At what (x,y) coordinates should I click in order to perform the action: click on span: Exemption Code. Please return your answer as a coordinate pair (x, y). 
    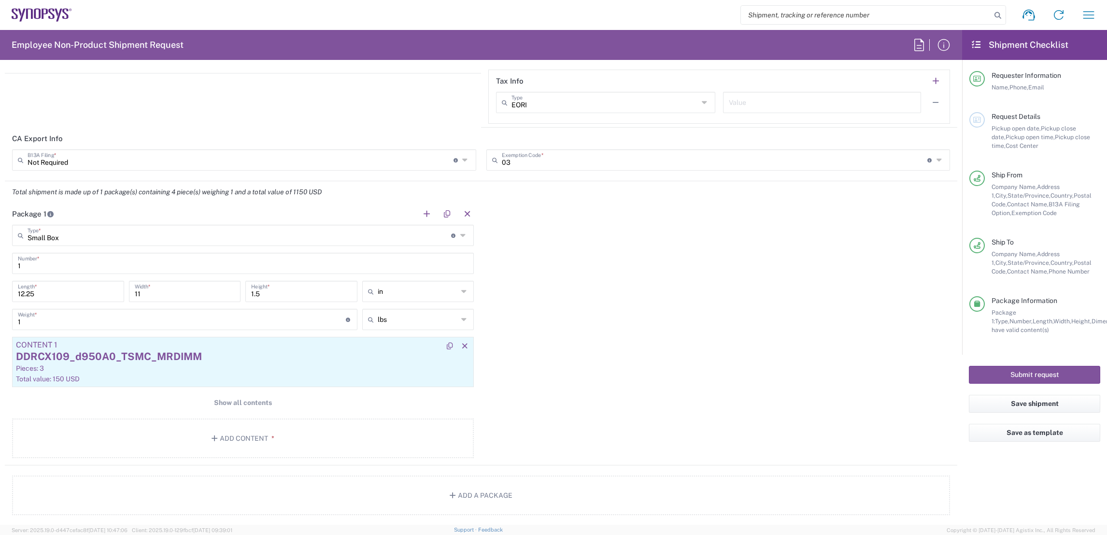
    Looking at the image, I should click on (1034, 213).